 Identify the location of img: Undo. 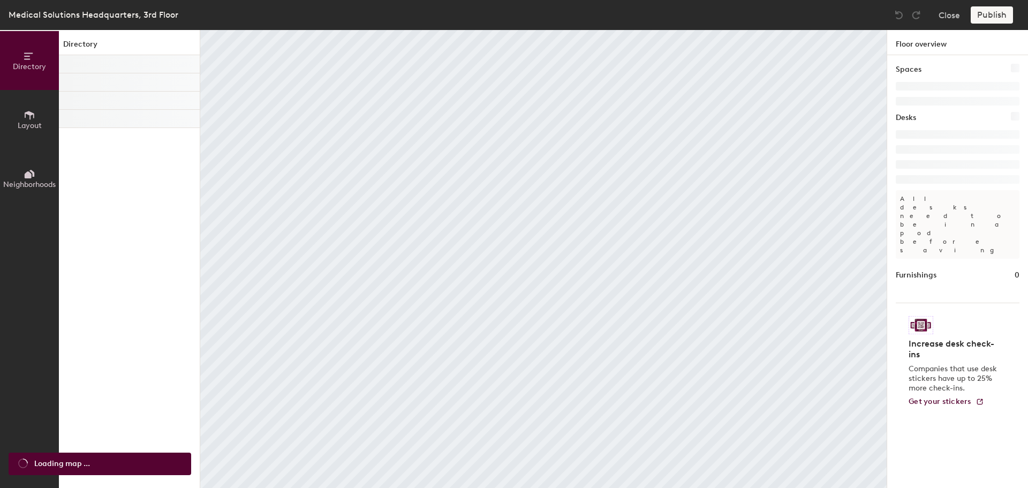
(899, 15).